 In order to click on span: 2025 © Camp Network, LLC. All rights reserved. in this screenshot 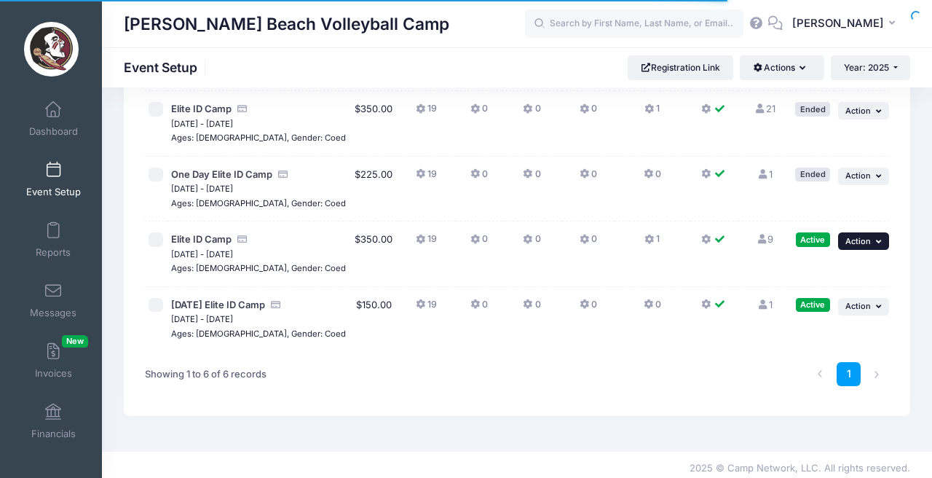, I will do `click(800, 468)`.